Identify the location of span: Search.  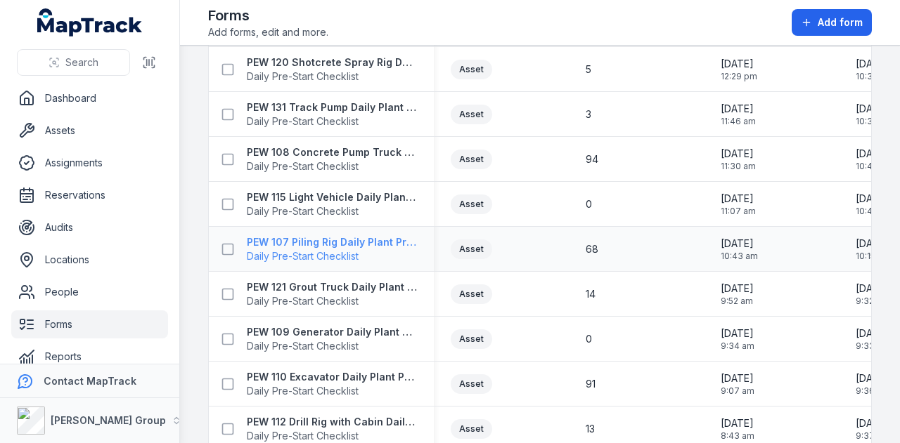
(82, 63).